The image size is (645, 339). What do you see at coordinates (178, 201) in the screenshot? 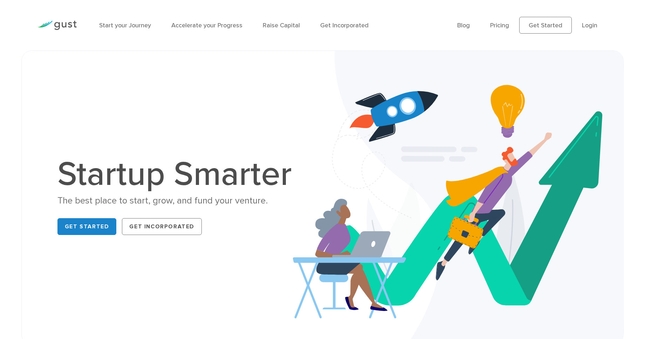
I see `div: The best place to start, grow, and fund your venture.` at bounding box center [178, 201].